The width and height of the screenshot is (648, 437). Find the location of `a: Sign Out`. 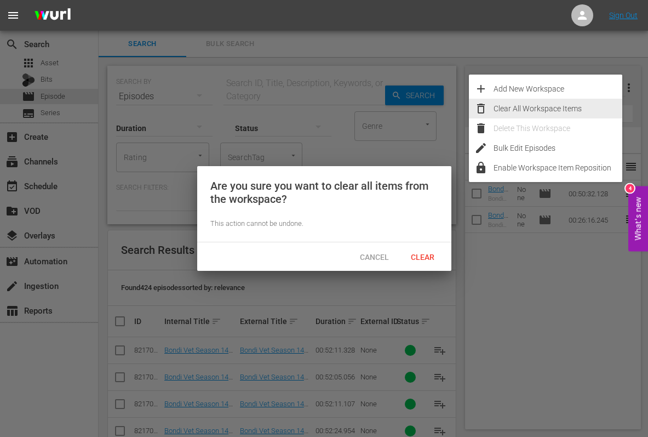

a: Sign Out is located at coordinates (623, 15).